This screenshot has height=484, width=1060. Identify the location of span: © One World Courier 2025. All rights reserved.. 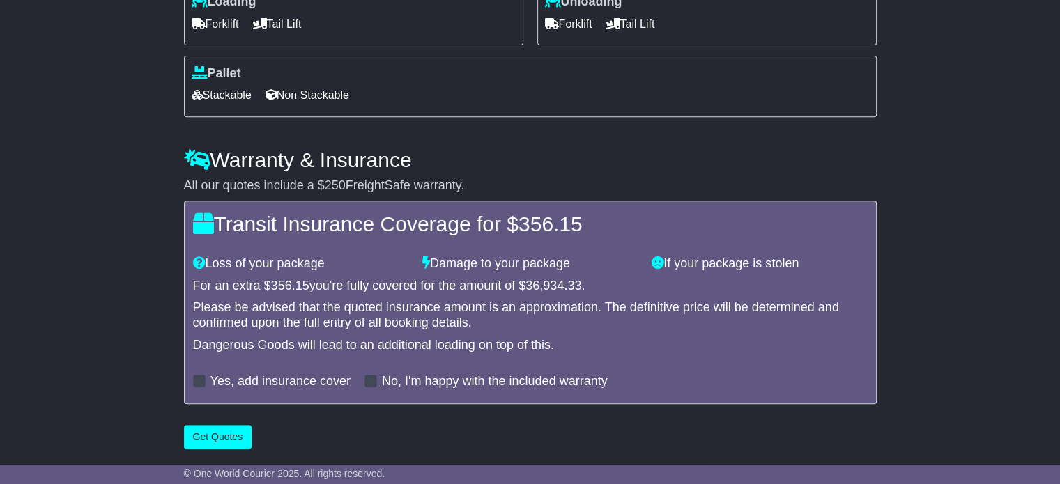
(284, 474).